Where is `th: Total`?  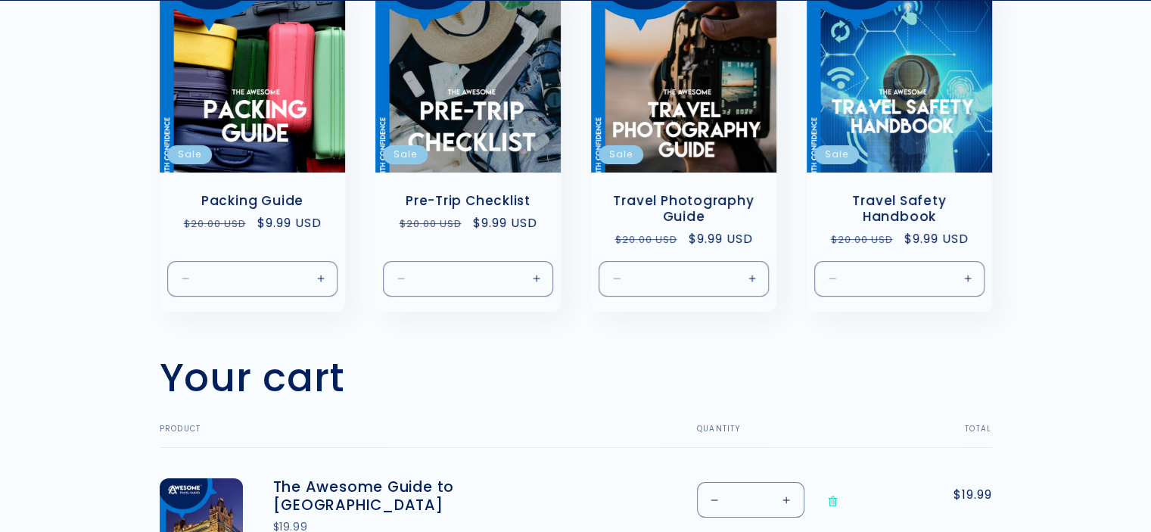
th: Total is located at coordinates (946, 436).